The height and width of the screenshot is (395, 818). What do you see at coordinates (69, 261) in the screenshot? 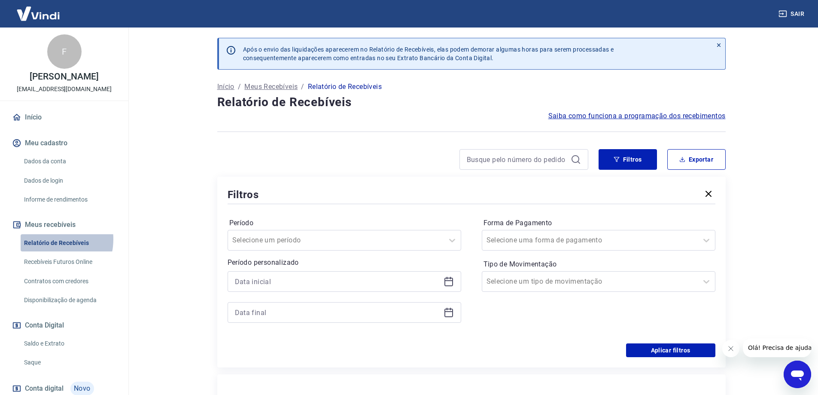
I see `a: Recebíveis Futuros Online` at bounding box center [69, 261].